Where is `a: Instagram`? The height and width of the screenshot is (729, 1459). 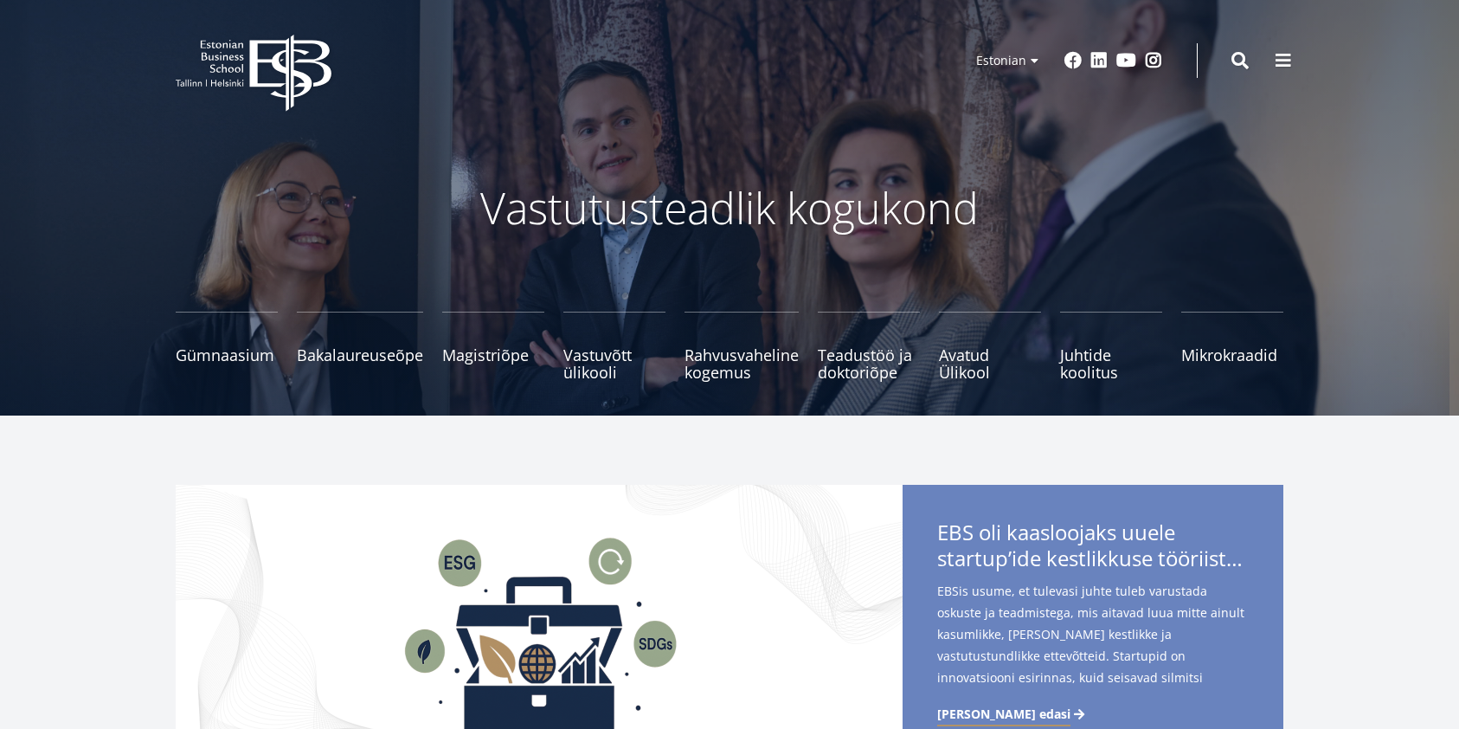 a: Instagram is located at coordinates (1154, 61).